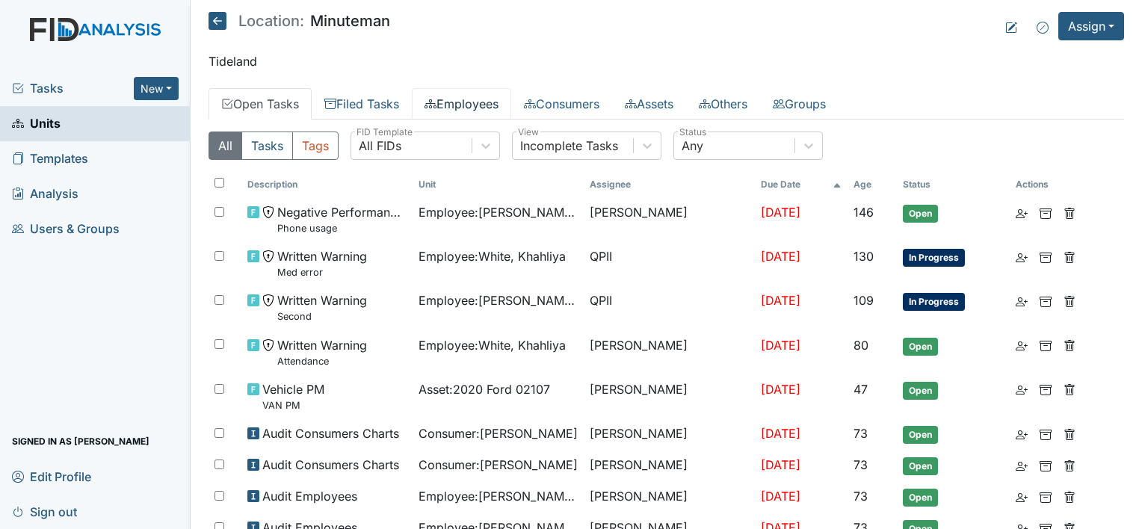 Image resolution: width=1142 pixels, height=529 pixels. What do you see at coordinates (72, 88) in the screenshot?
I see `span: Tasks` at bounding box center [72, 88].